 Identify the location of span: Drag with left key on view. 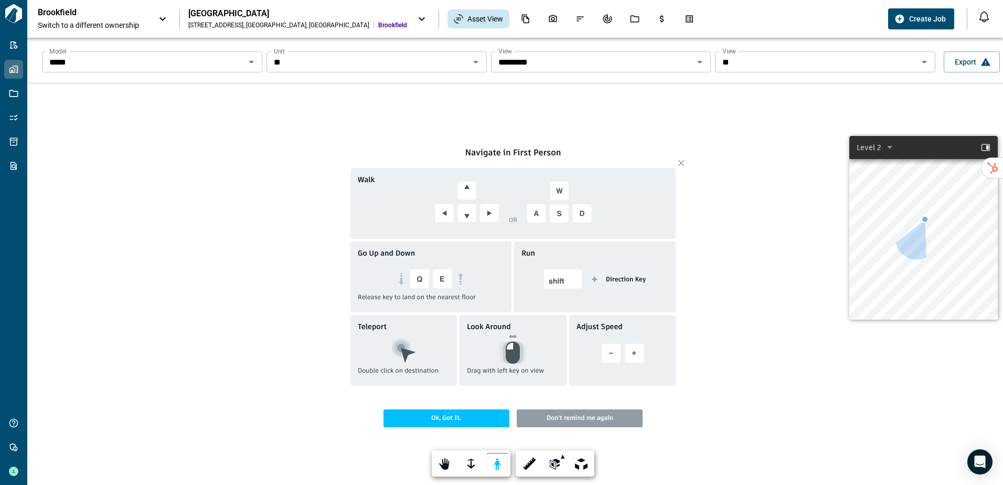
(505, 374).